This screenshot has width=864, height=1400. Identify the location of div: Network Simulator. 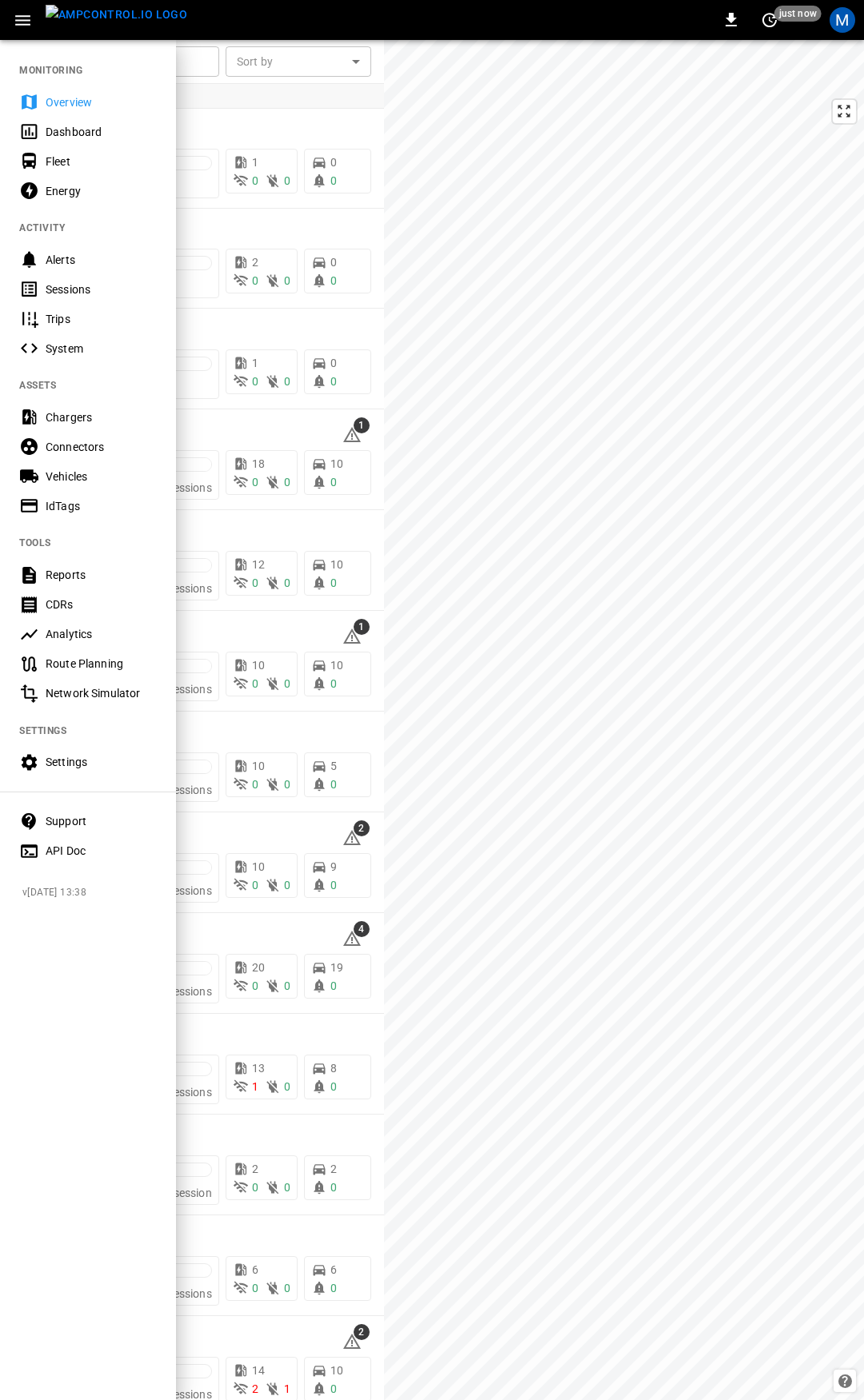
(101, 693).